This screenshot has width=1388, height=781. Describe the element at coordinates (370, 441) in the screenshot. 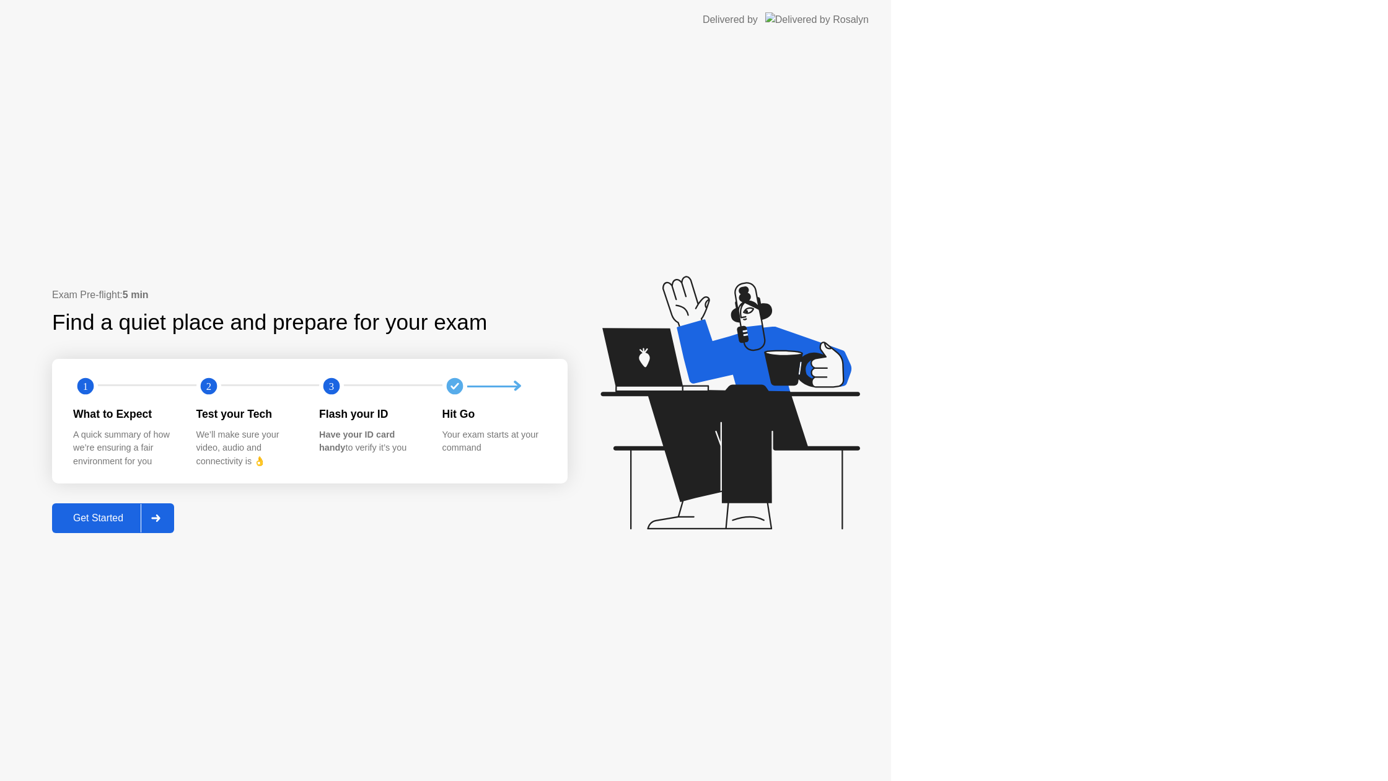

I see `div: to verify it’s you` at that location.